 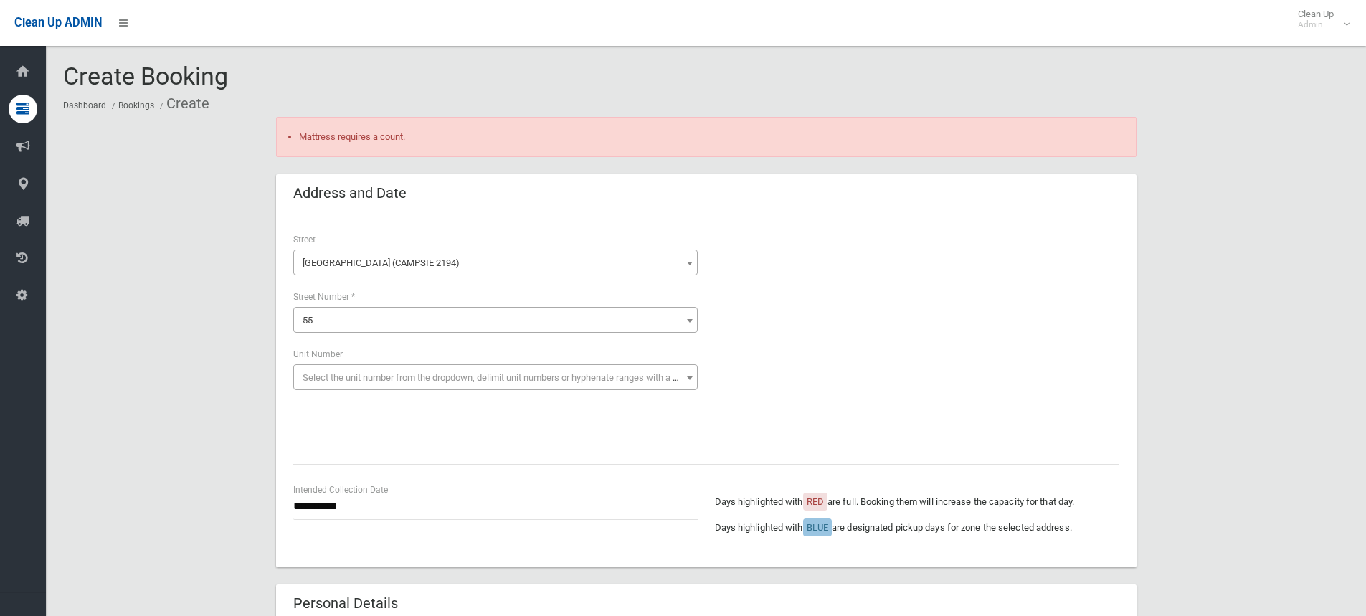 I want to click on span: Select the unit number from the dropdown, delimit unit numbers or hyphenate ranges with a comma, so click(x=503, y=377).